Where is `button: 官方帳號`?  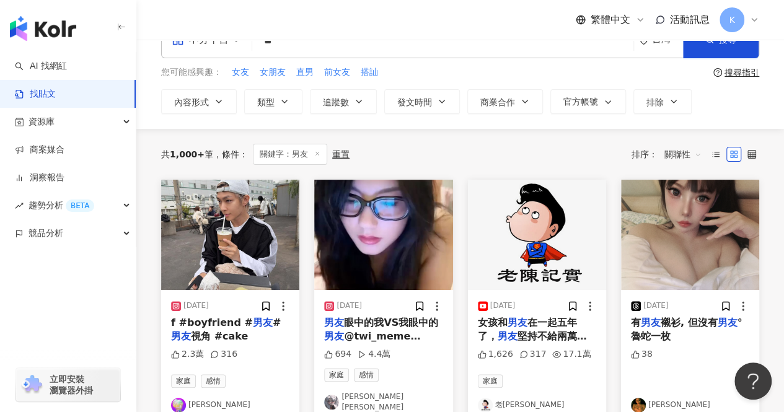 button: 官方帳號 is located at coordinates (588, 102).